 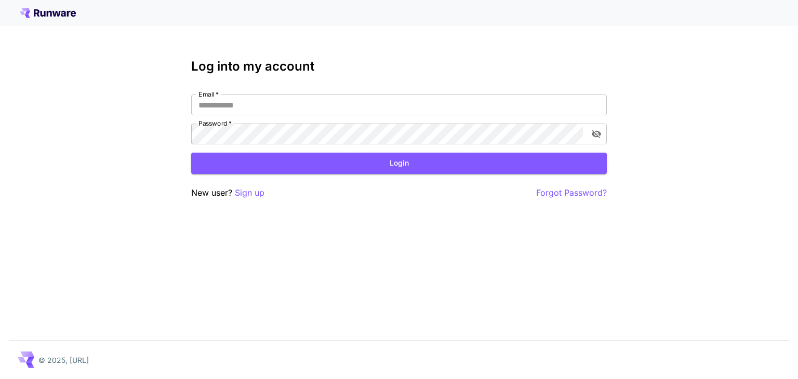 What do you see at coordinates (249, 193) in the screenshot?
I see `p: Sign up` at bounding box center [249, 193].